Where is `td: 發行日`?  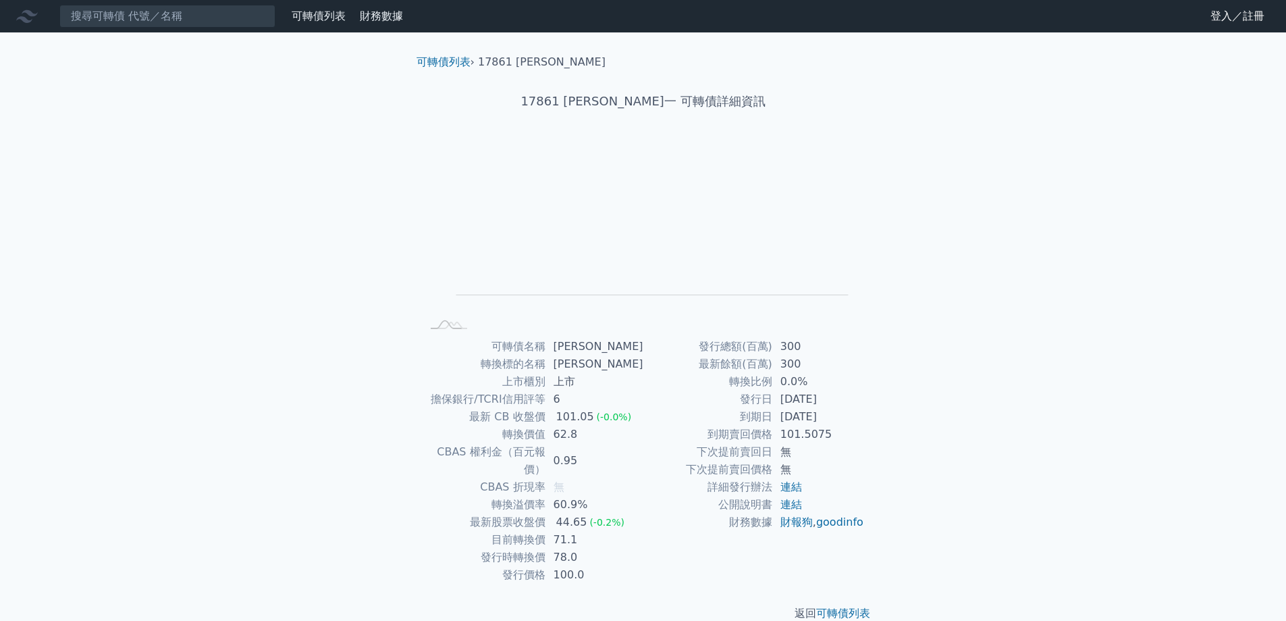
td: 發行日 is located at coordinates (708, 399).